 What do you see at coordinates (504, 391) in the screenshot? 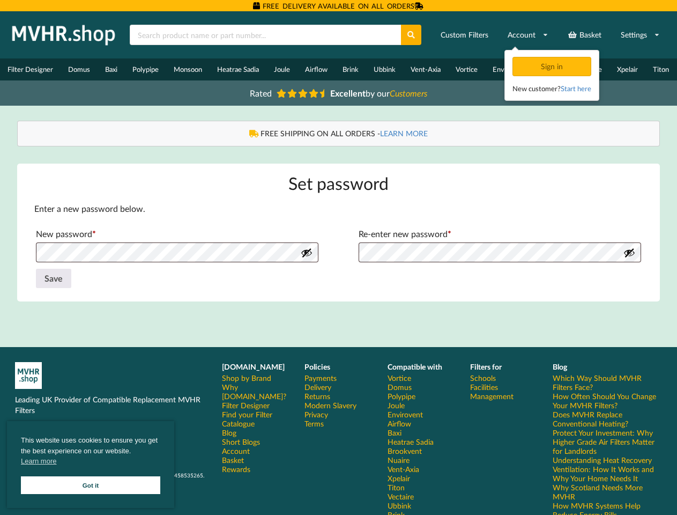
I see `a: Facilities Management` at bounding box center [504, 391].